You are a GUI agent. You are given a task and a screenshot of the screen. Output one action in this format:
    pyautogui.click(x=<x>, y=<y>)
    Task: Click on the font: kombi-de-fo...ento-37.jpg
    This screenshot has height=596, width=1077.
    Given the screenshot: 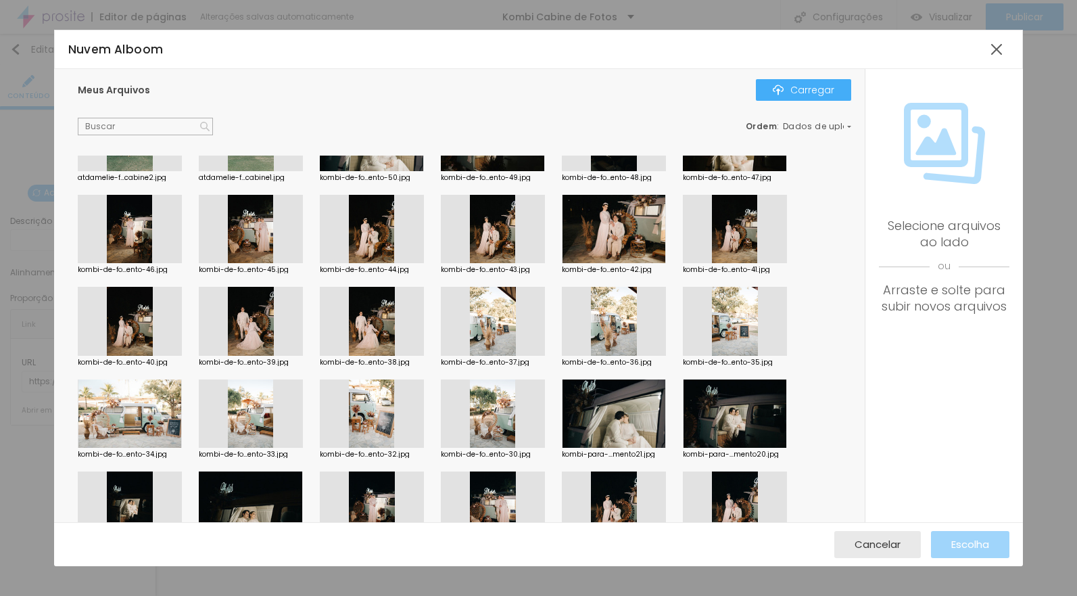 What is the action you would take?
    pyautogui.click(x=485, y=362)
    